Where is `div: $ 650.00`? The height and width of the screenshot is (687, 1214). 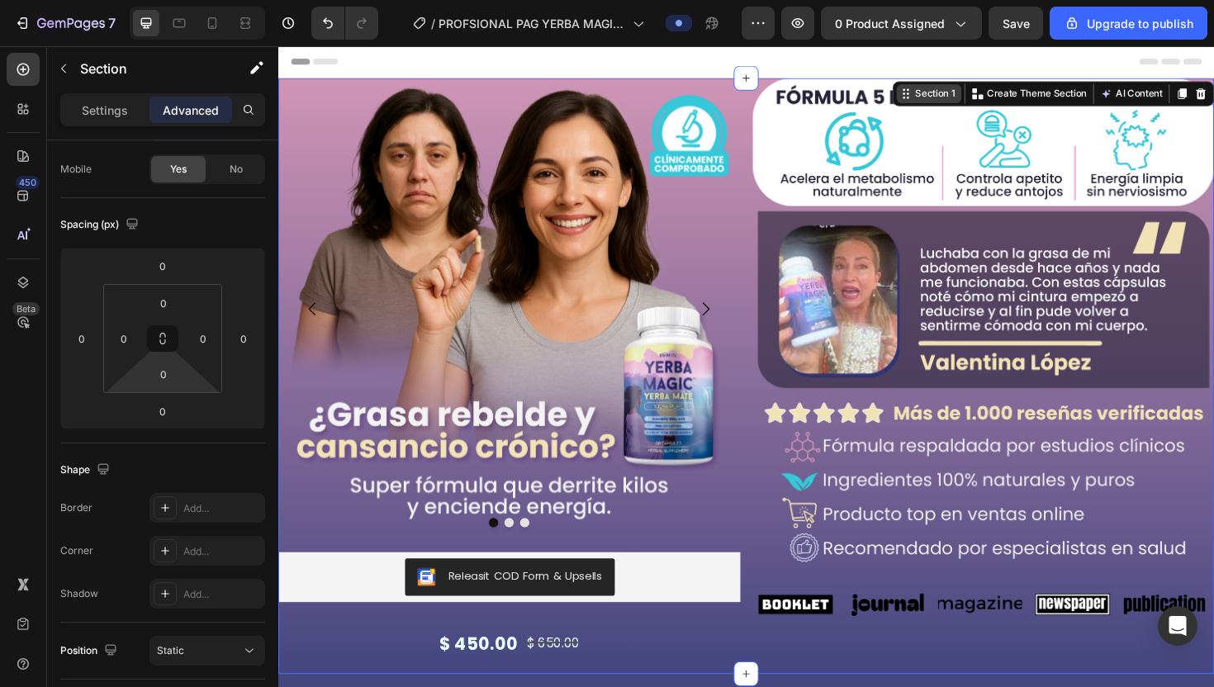 div: $ 650.00 is located at coordinates (291, 632).